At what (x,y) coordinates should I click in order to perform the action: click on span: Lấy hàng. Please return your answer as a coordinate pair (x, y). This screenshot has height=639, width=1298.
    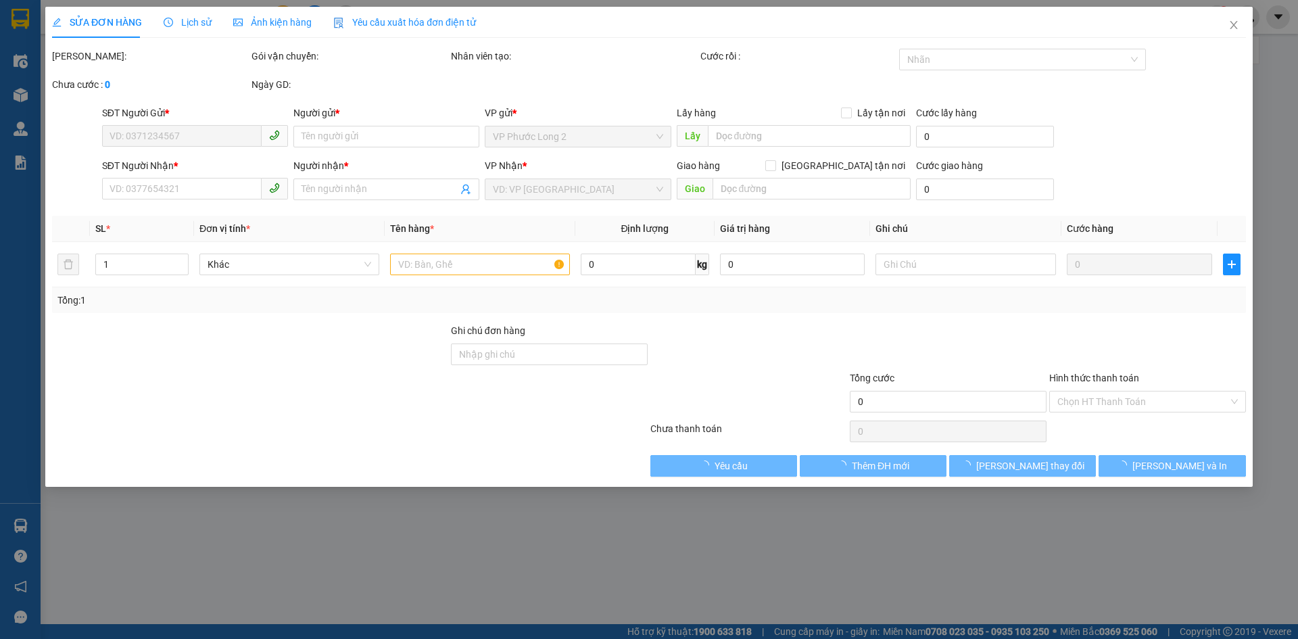
    Looking at the image, I should click on (696, 113).